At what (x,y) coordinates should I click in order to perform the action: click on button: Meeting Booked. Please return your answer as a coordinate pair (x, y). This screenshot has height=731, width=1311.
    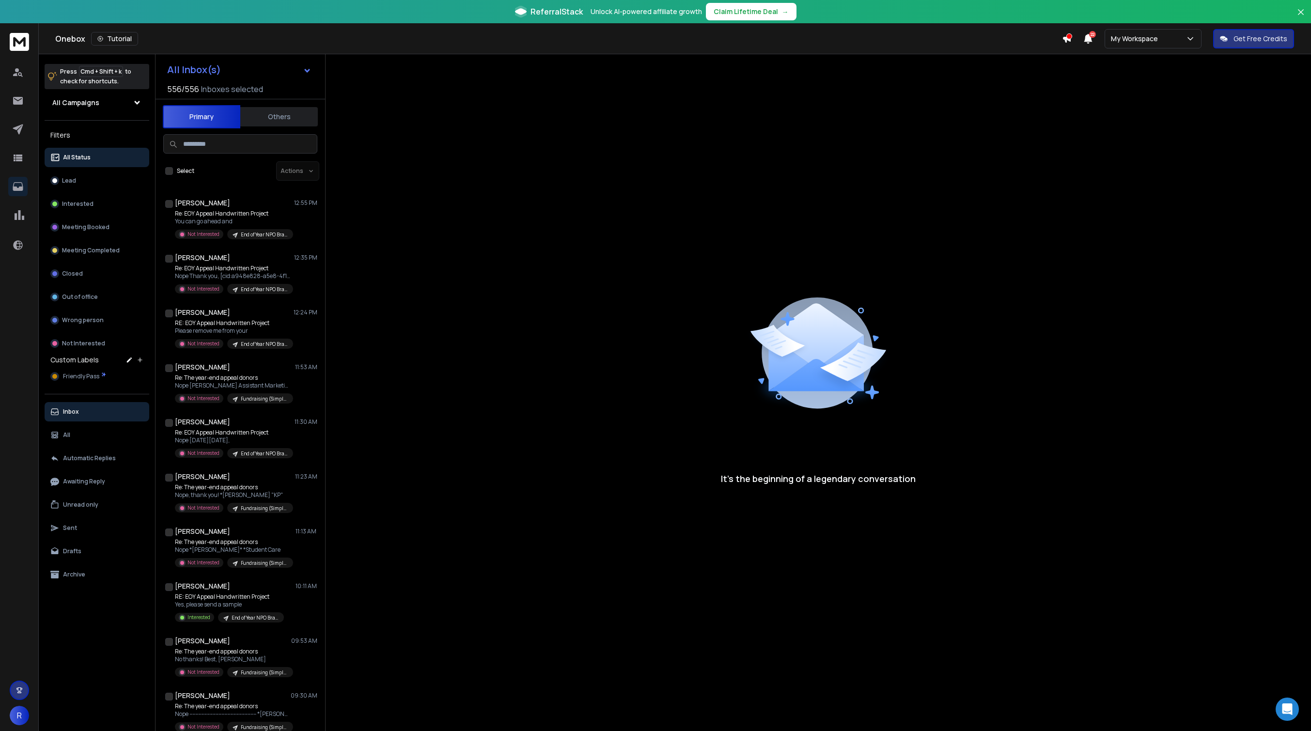
    Looking at the image, I should click on (97, 227).